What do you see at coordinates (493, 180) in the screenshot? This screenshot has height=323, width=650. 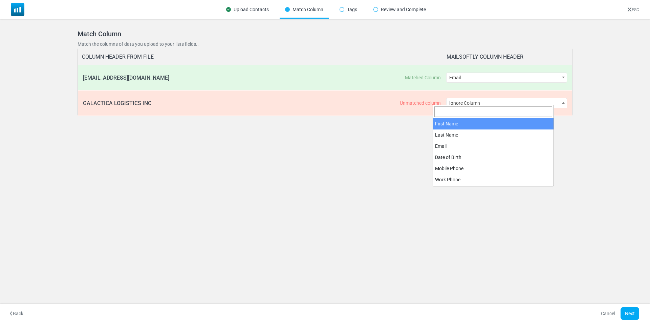 I see `li: Work Phone` at bounding box center [493, 180].